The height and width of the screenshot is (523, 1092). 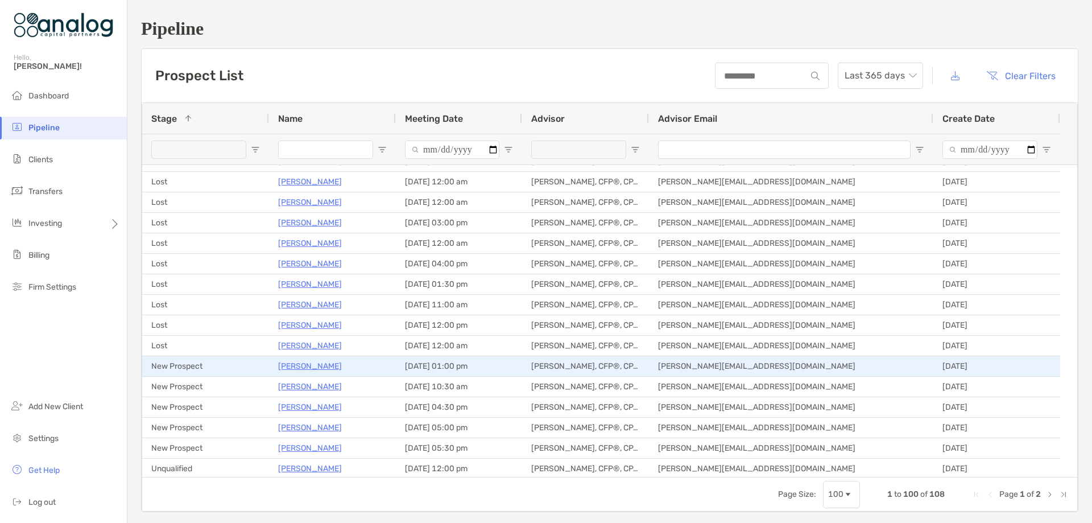 What do you see at coordinates (784, 150) in the screenshot?
I see `input: Advisor Email Filter Input` at bounding box center [784, 150].